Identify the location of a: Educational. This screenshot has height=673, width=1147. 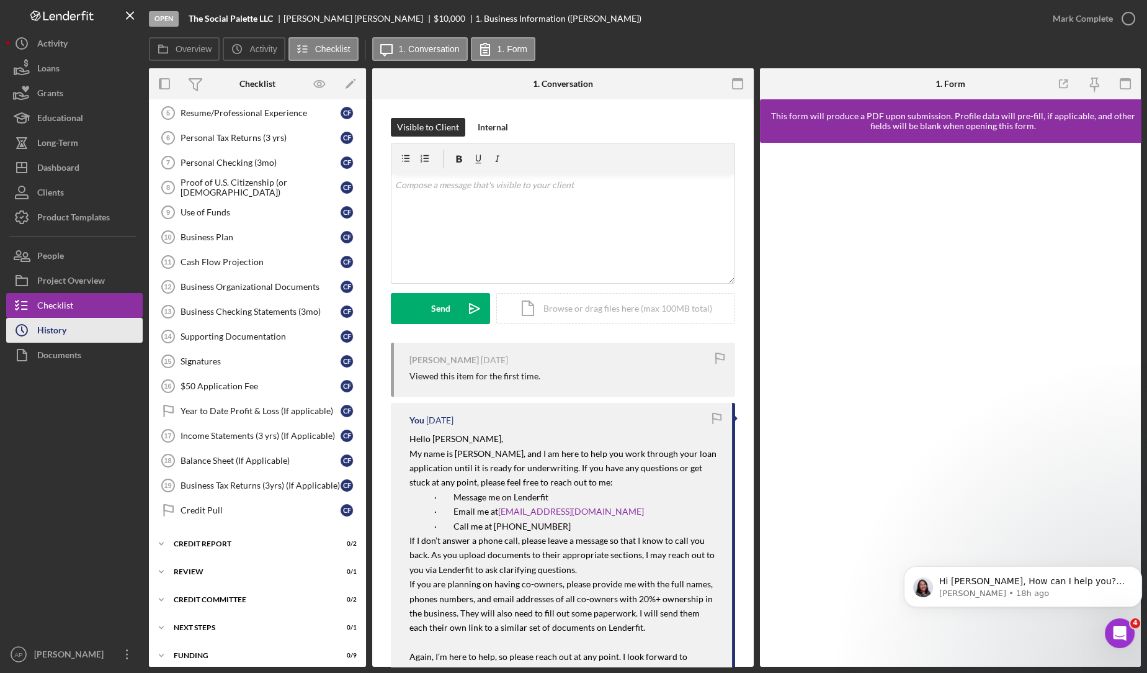
(74, 118).